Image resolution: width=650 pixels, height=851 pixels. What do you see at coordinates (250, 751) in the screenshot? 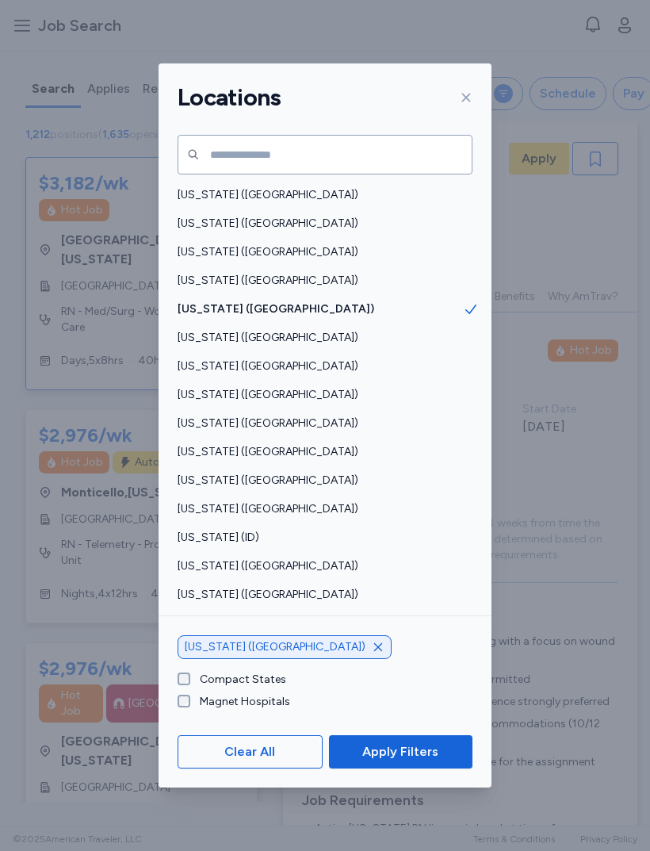
I see `button: Clear All` at bounding box center [250, 751].